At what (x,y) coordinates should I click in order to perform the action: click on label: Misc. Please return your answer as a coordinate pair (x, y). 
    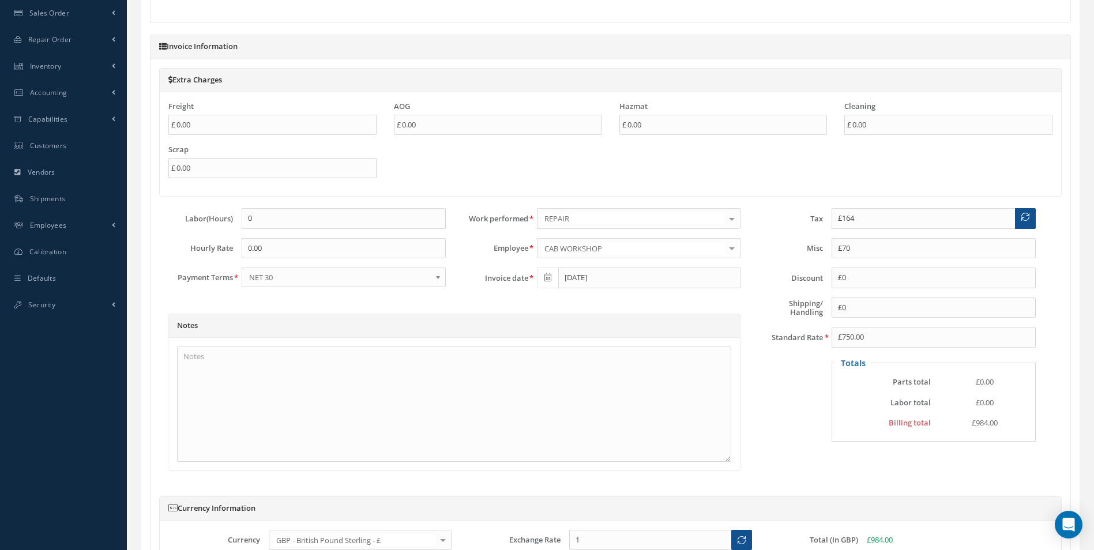
    Looking at the image, I should click on (786, 248).